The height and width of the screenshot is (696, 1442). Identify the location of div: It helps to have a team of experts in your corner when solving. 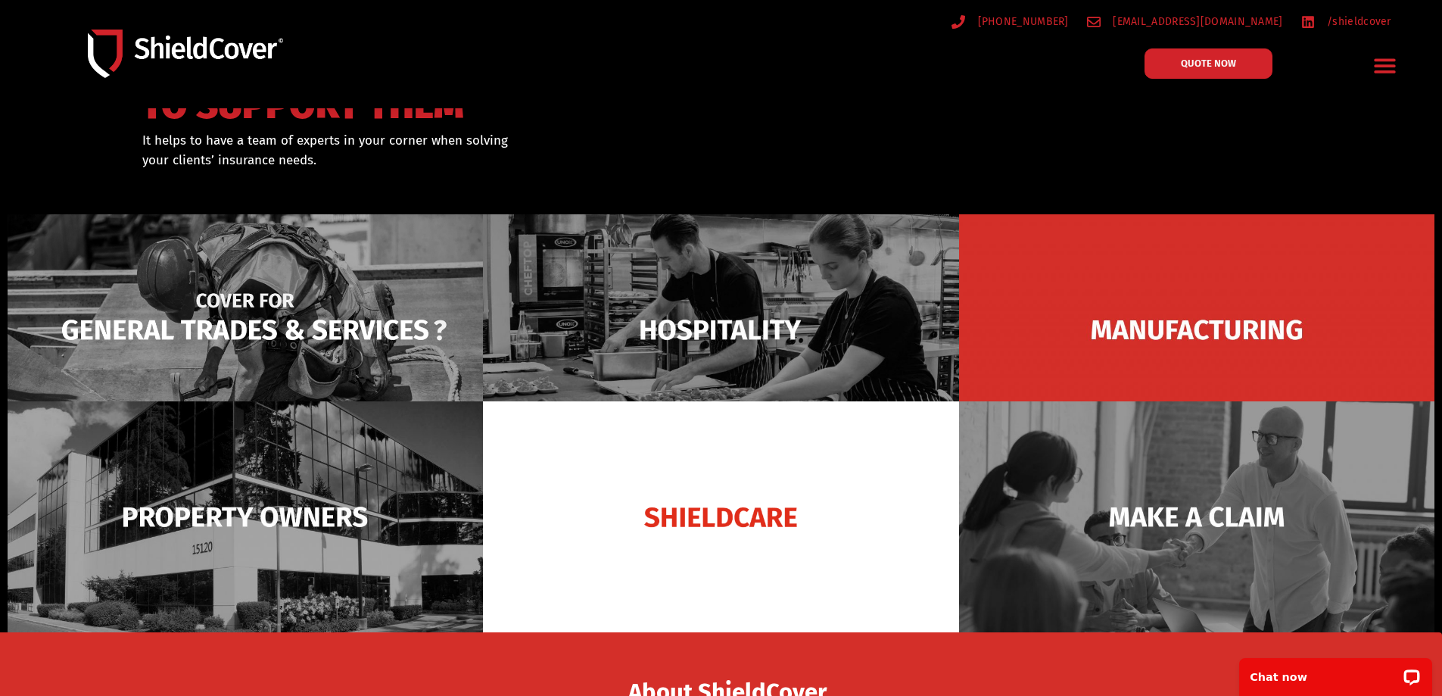
(470, 150).